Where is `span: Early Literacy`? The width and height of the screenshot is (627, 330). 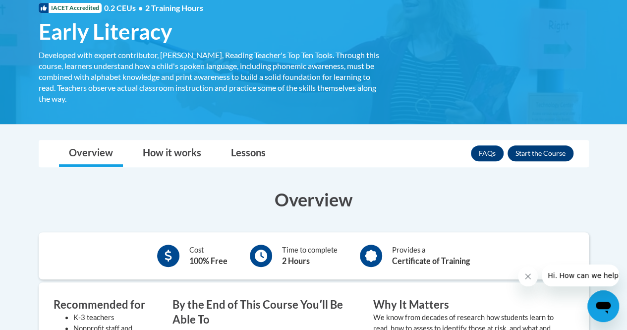 span: Early Literacy is located at coordinates (105, 31).